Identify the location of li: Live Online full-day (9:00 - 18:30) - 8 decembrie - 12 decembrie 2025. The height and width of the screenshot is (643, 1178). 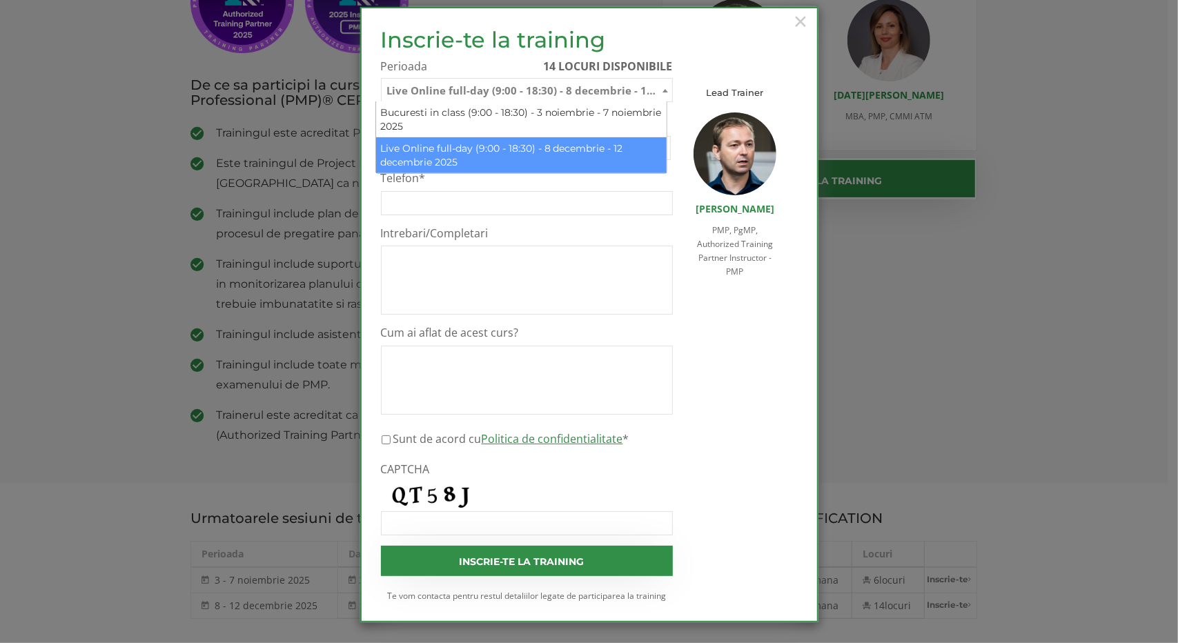
(522, 155).